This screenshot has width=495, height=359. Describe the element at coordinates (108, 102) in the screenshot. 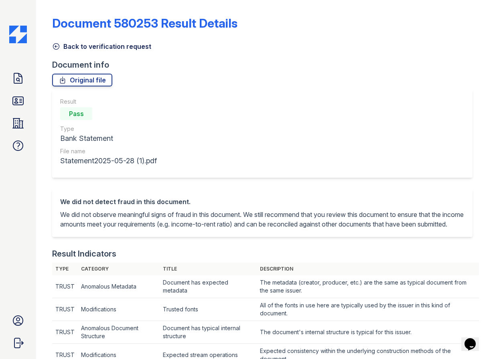

I see `div: Result` at that location.